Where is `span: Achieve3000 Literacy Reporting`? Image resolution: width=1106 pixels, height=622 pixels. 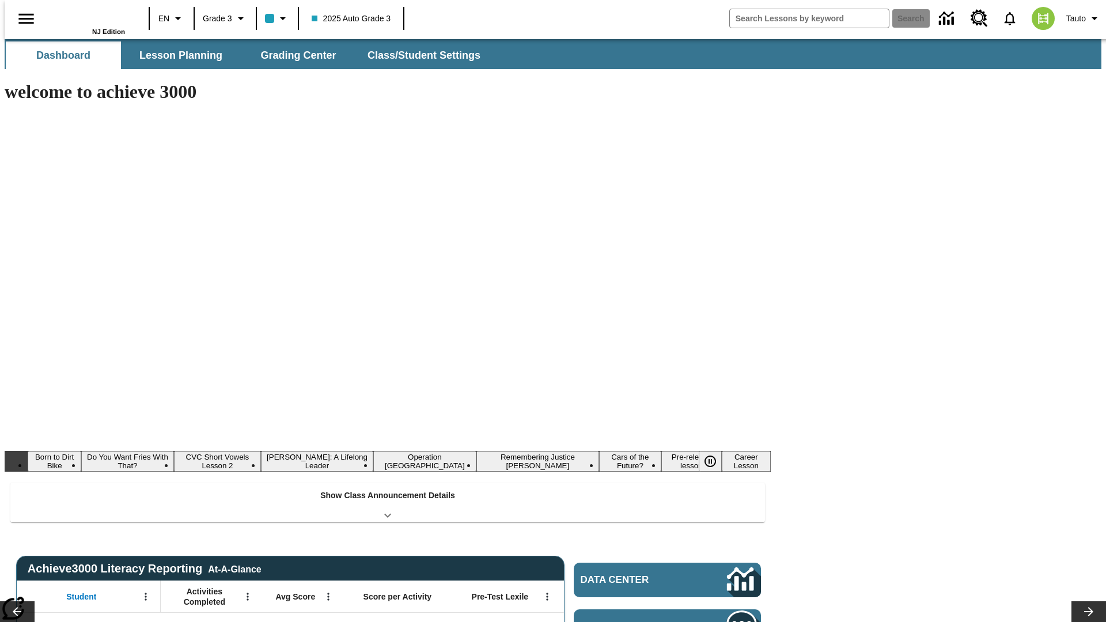 span: Achieve3000 Literacy Reporting is located at coordinates (145, 569).